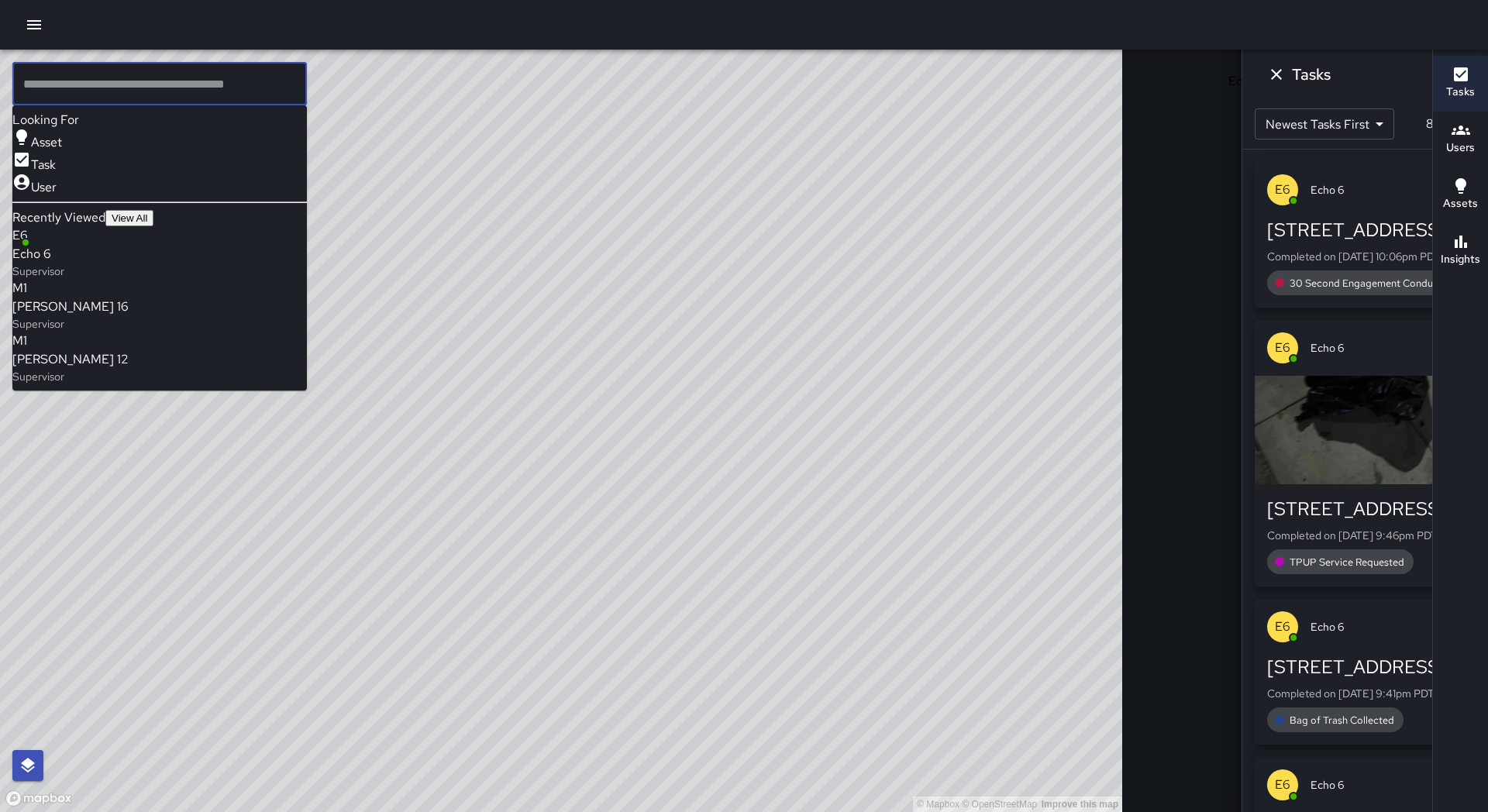  Describe the element at coordinates (130, 218) in the screenshot. I see `button: View All` at that location.